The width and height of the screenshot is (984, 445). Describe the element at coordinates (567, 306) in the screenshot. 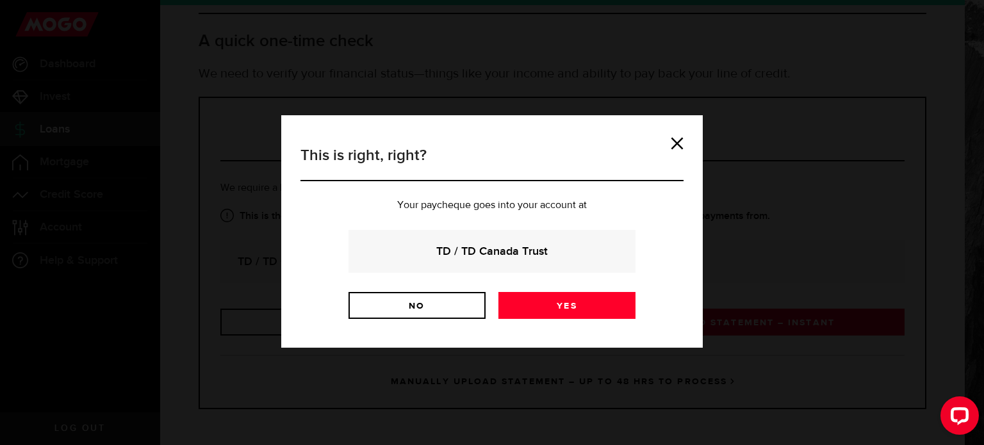

I see `a: Yes` at that location.